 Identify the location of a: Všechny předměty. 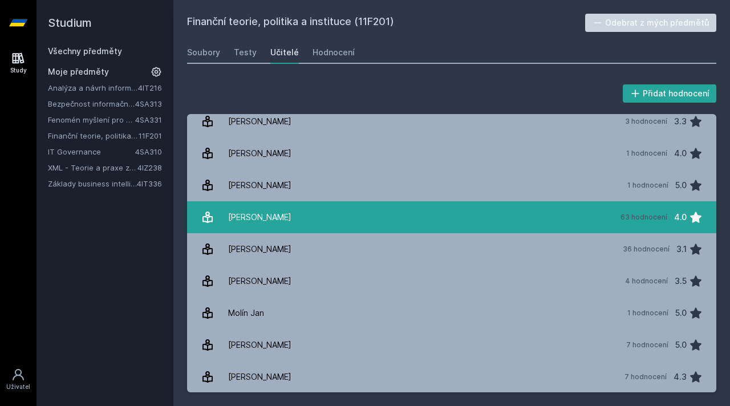
(85, 51).